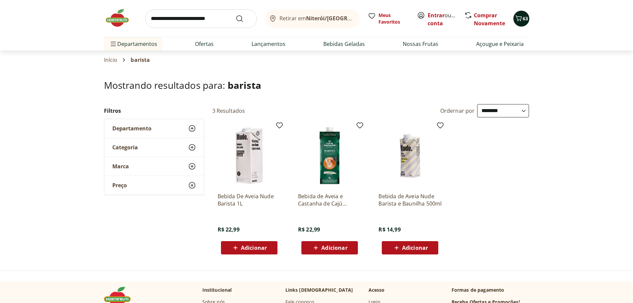 This screenshot has height=303, width=633. Describe the element at coordinates (442, 19) in the screenshot. I see `span: ou` at that location.